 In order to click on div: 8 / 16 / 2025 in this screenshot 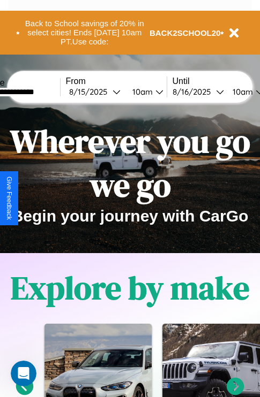, I will do `click(194, 92)`.